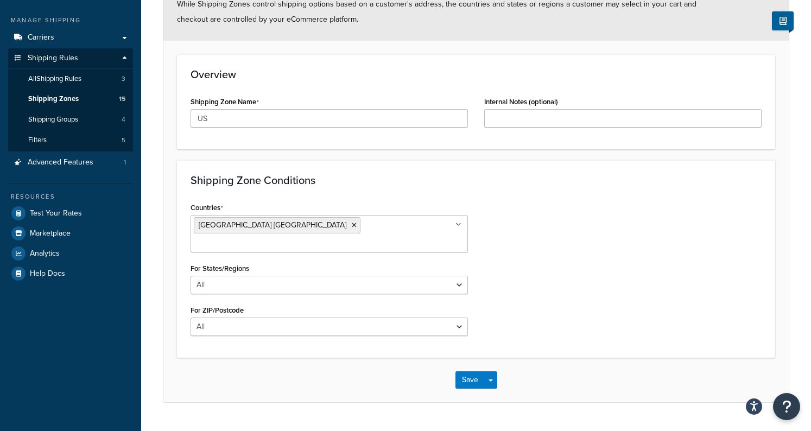 The height and width of the screenshot is (431, 811). Describe the element at coordinates (71, 162) in the screenshot. I see `li: Advanced Features` at that location.